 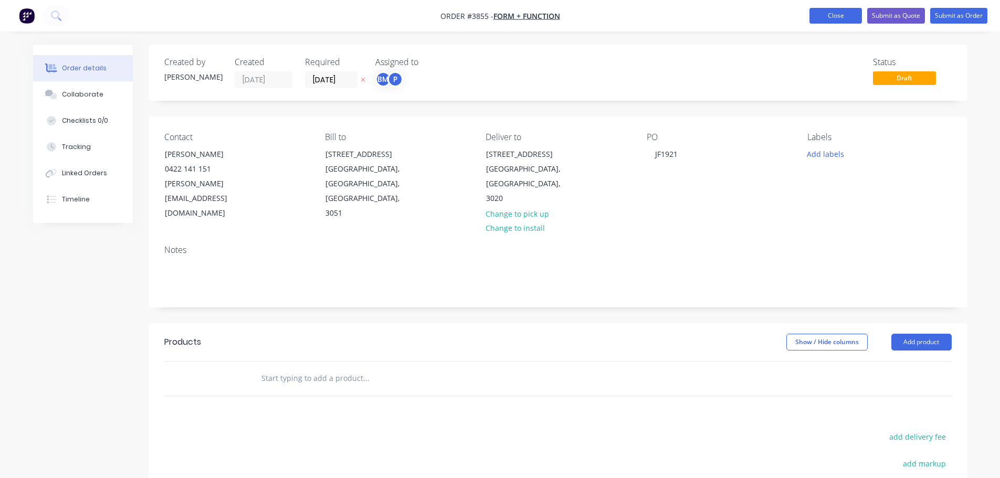 What do you see at coordinates (835, 16) in the screenshot?
I see `button: Close` at bounding box center [835, 16].